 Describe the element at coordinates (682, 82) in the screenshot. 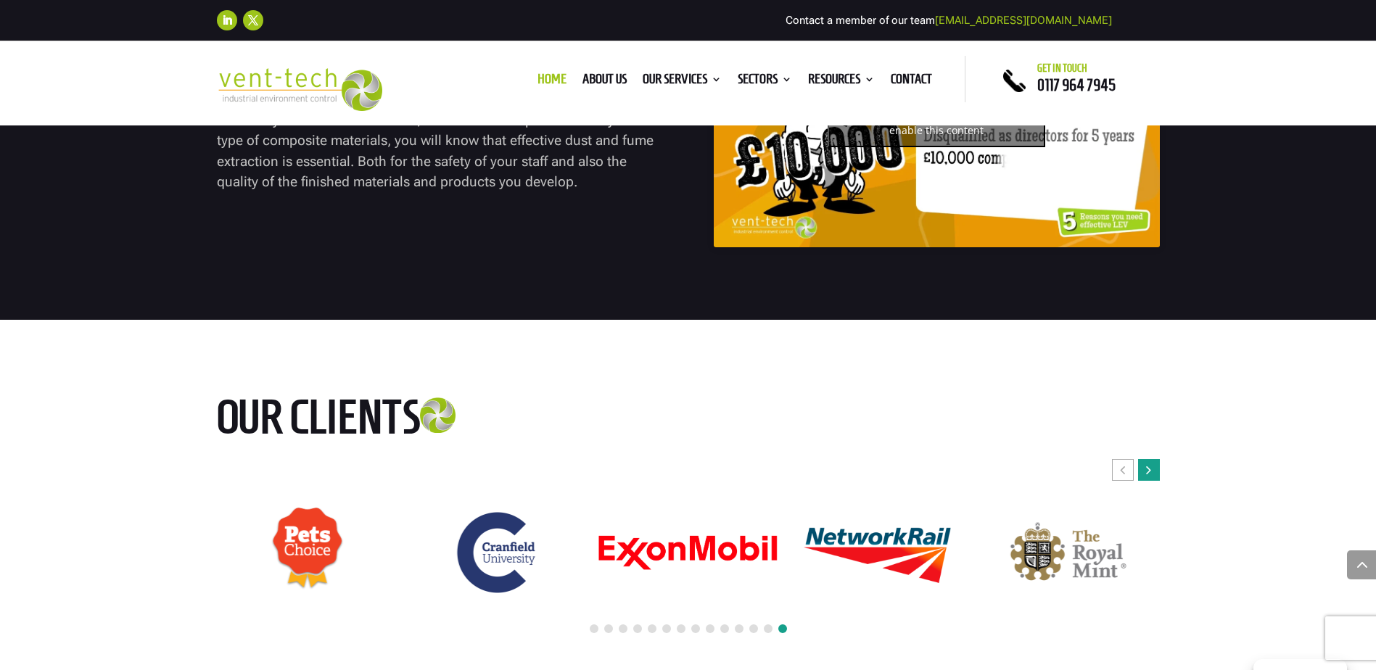

I see `a: Our Services` at that location.